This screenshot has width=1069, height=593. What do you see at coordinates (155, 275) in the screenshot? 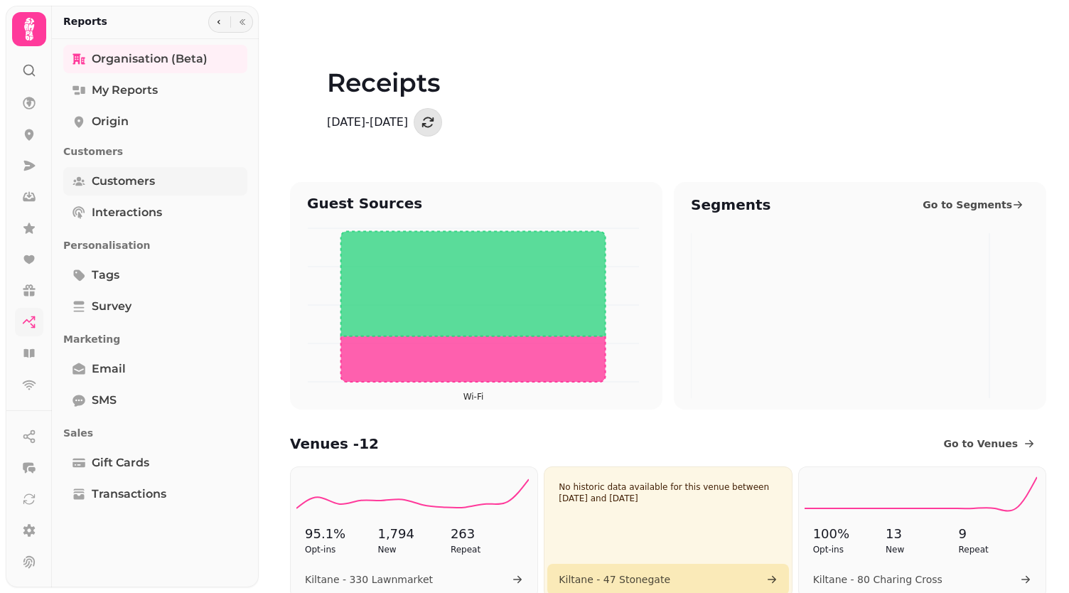
I see `a: tags` at bounding box center [155, 275].